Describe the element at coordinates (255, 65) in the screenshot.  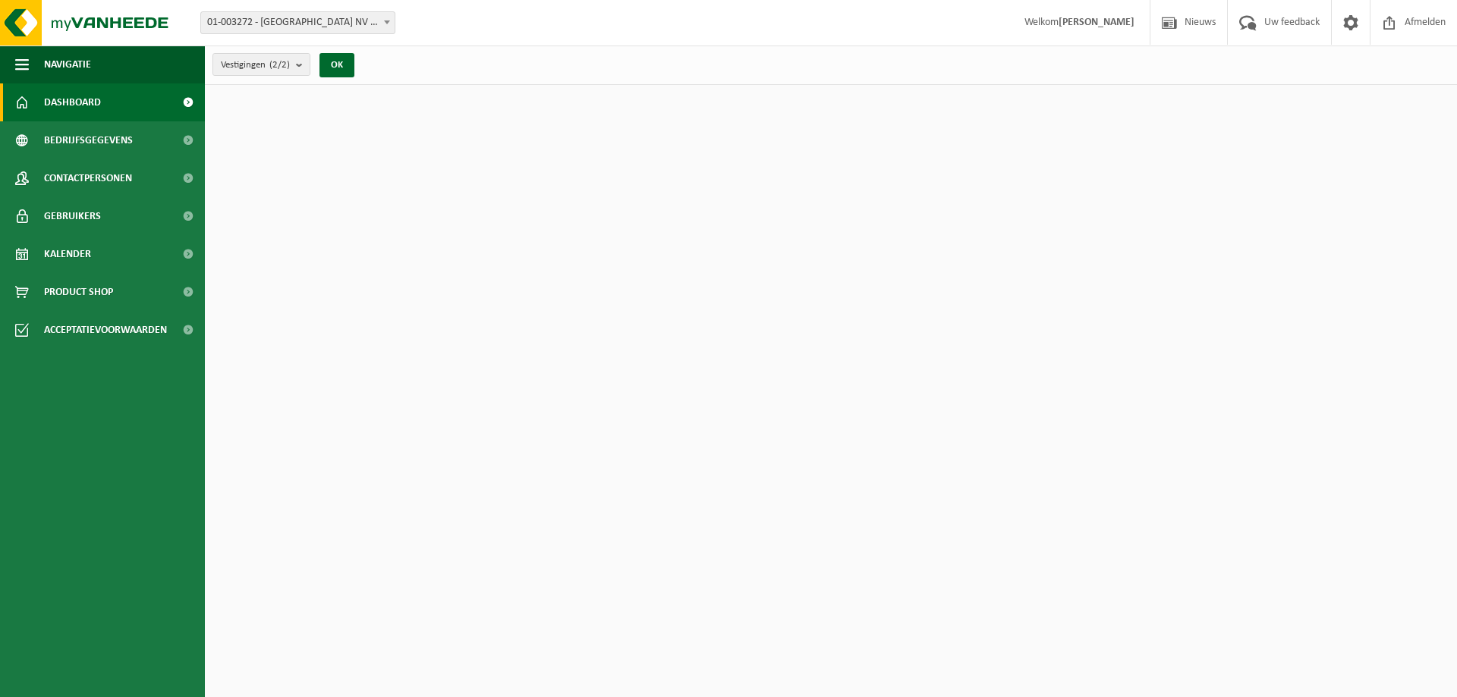
I see `span: Vestigingen` at that location.